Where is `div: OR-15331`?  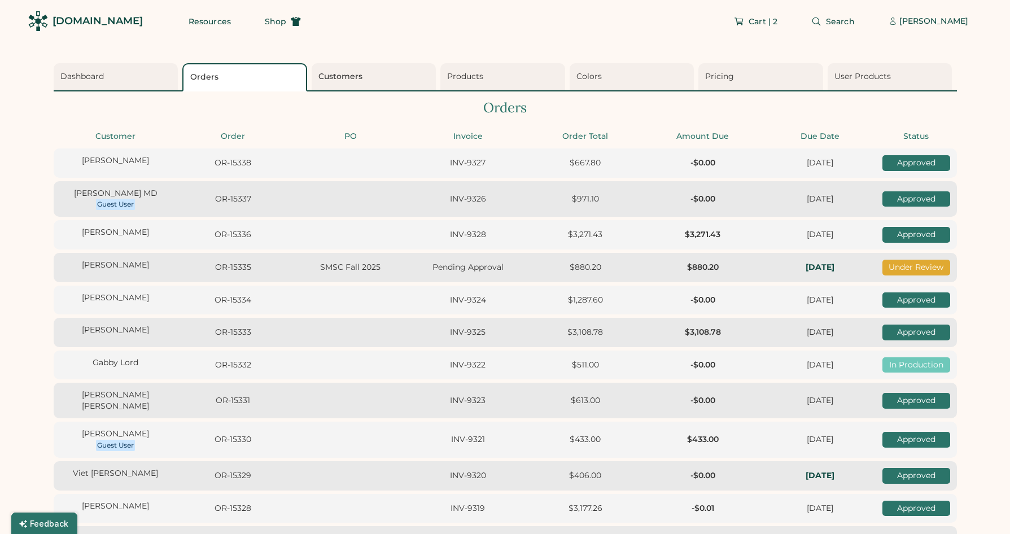 div: OR-15331 is located at coordinates (233, 401).